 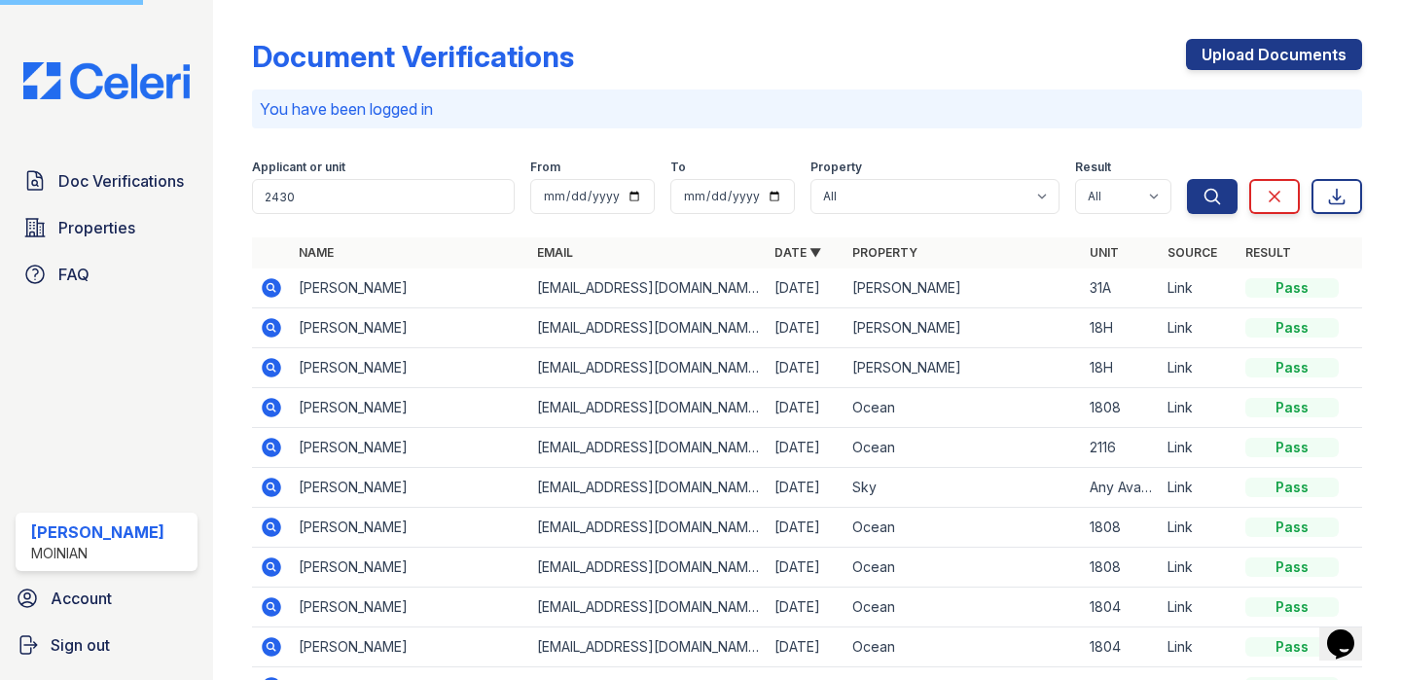 What do you see at coordinates (81, 598) in the screenshot?
I see `span: Account` at bounding box center [81, 598].